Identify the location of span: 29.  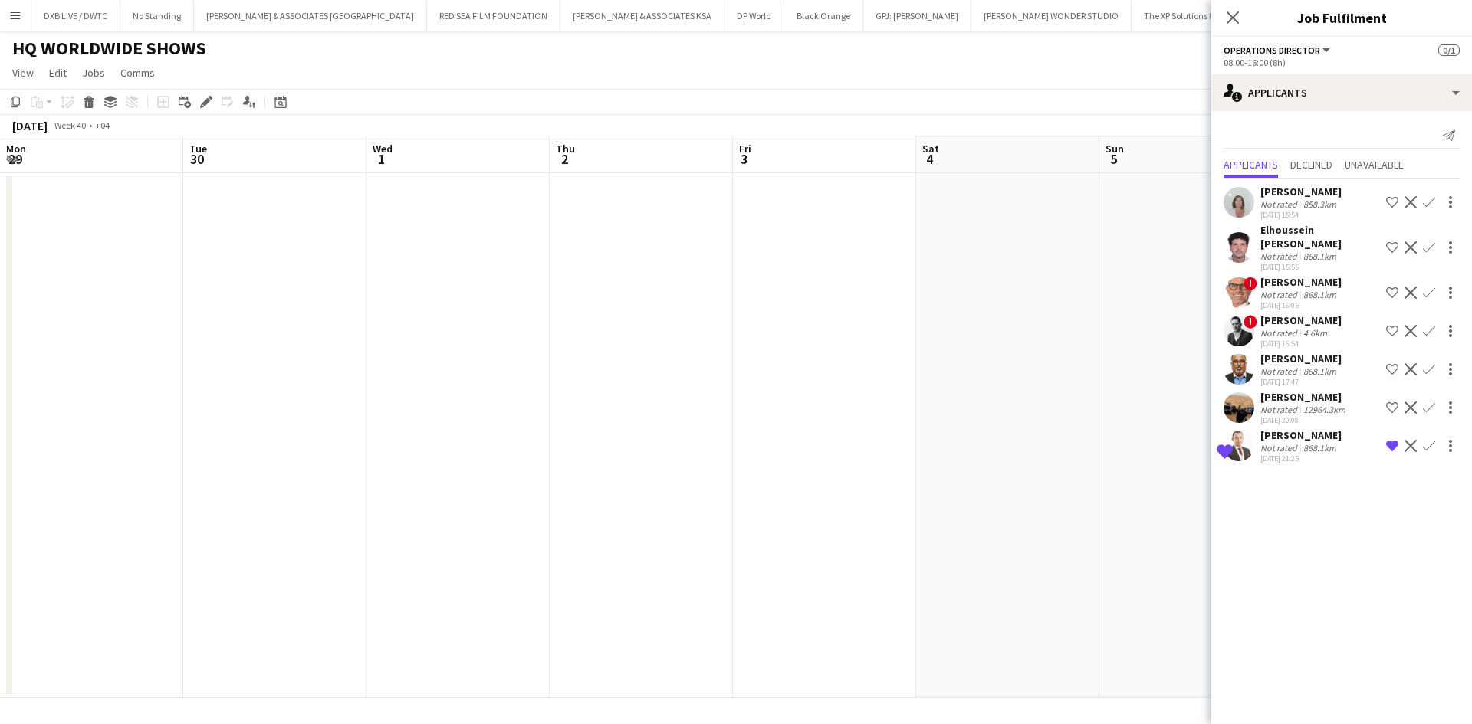
(15, 159).